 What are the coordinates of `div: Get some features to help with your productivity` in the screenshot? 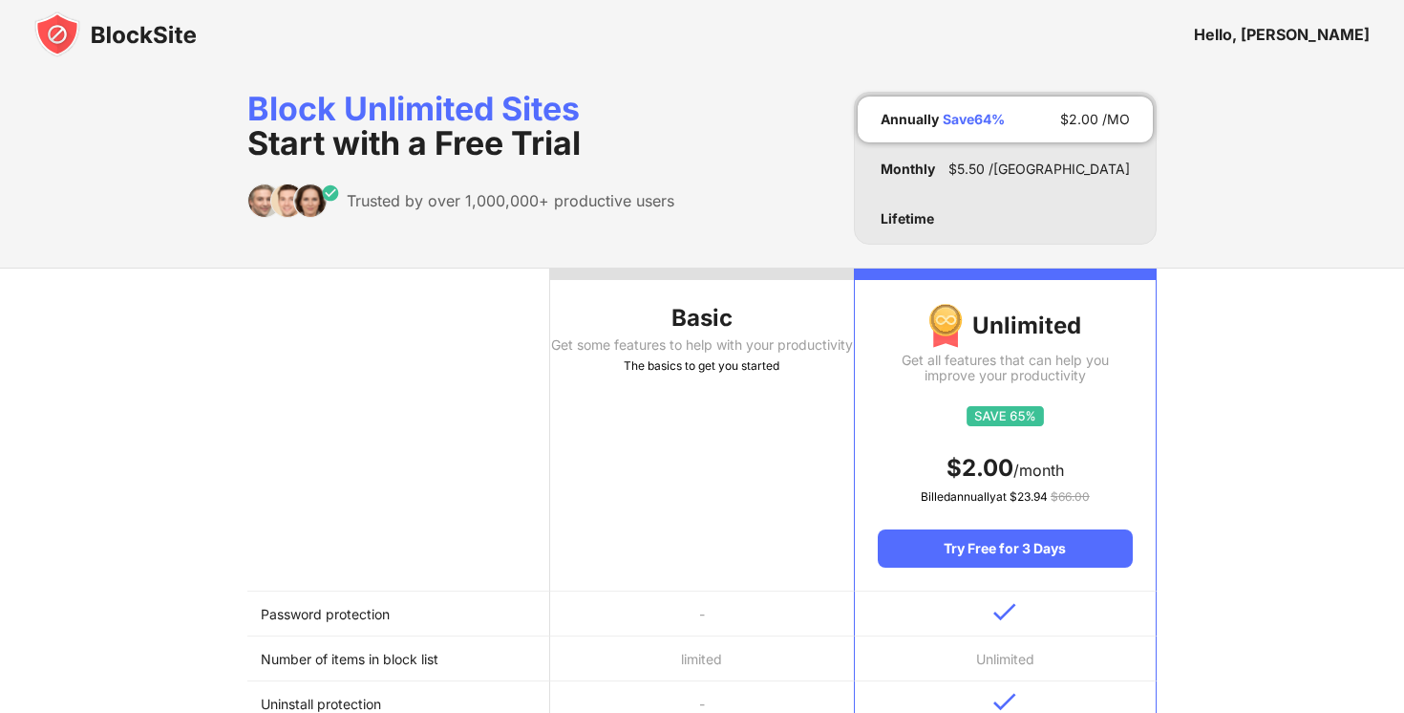 It's located at (701, 345).